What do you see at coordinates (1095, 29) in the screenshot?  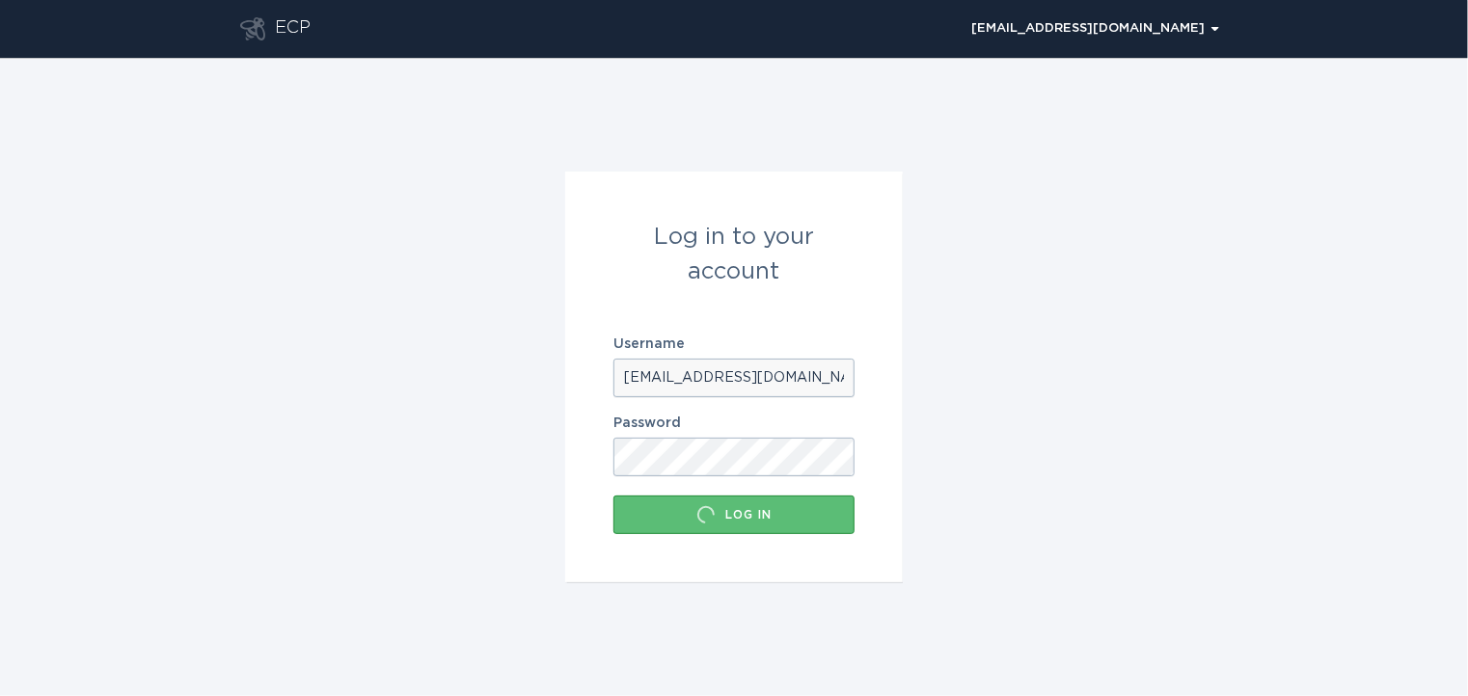 I see `button: Open user account details` at bounding box center [1095, 29].